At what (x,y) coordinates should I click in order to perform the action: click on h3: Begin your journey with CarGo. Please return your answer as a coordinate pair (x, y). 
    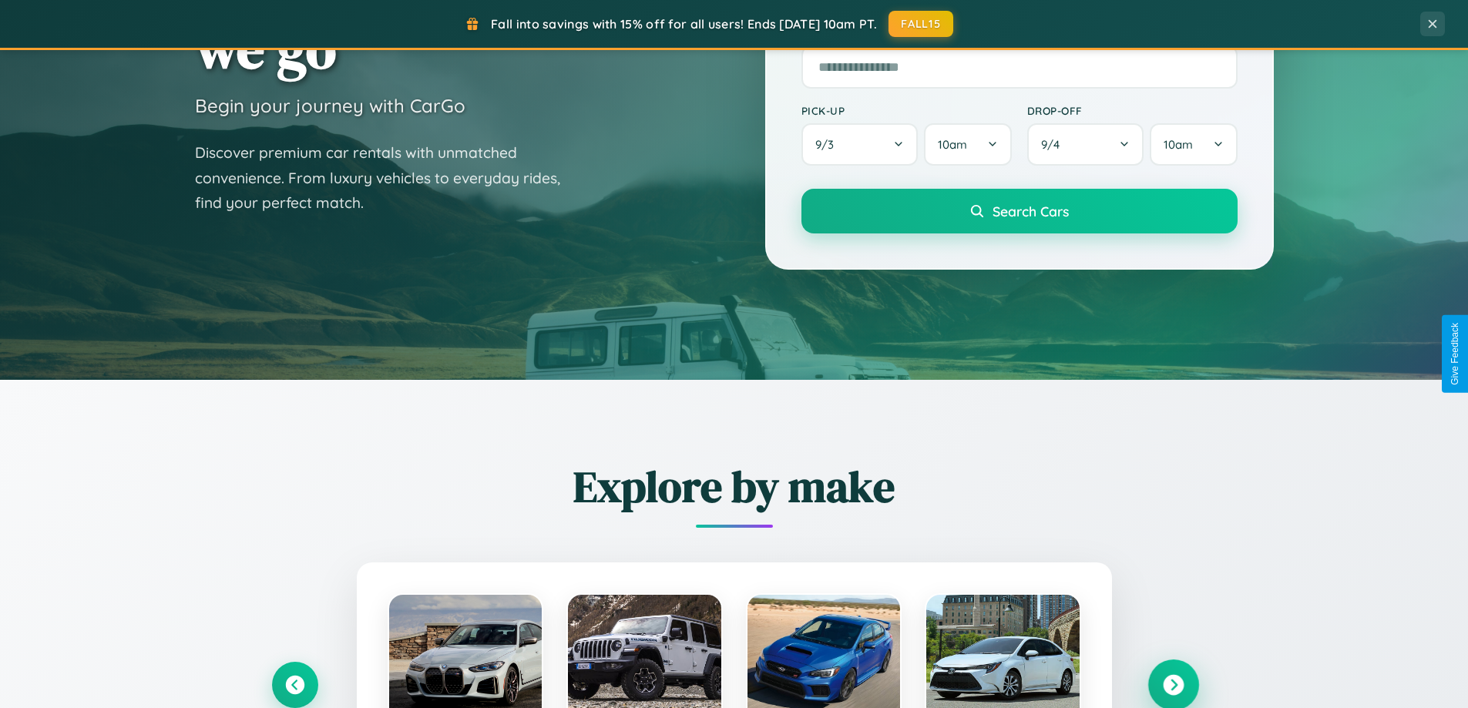
    Looking at the image, I should click on (330, 106).